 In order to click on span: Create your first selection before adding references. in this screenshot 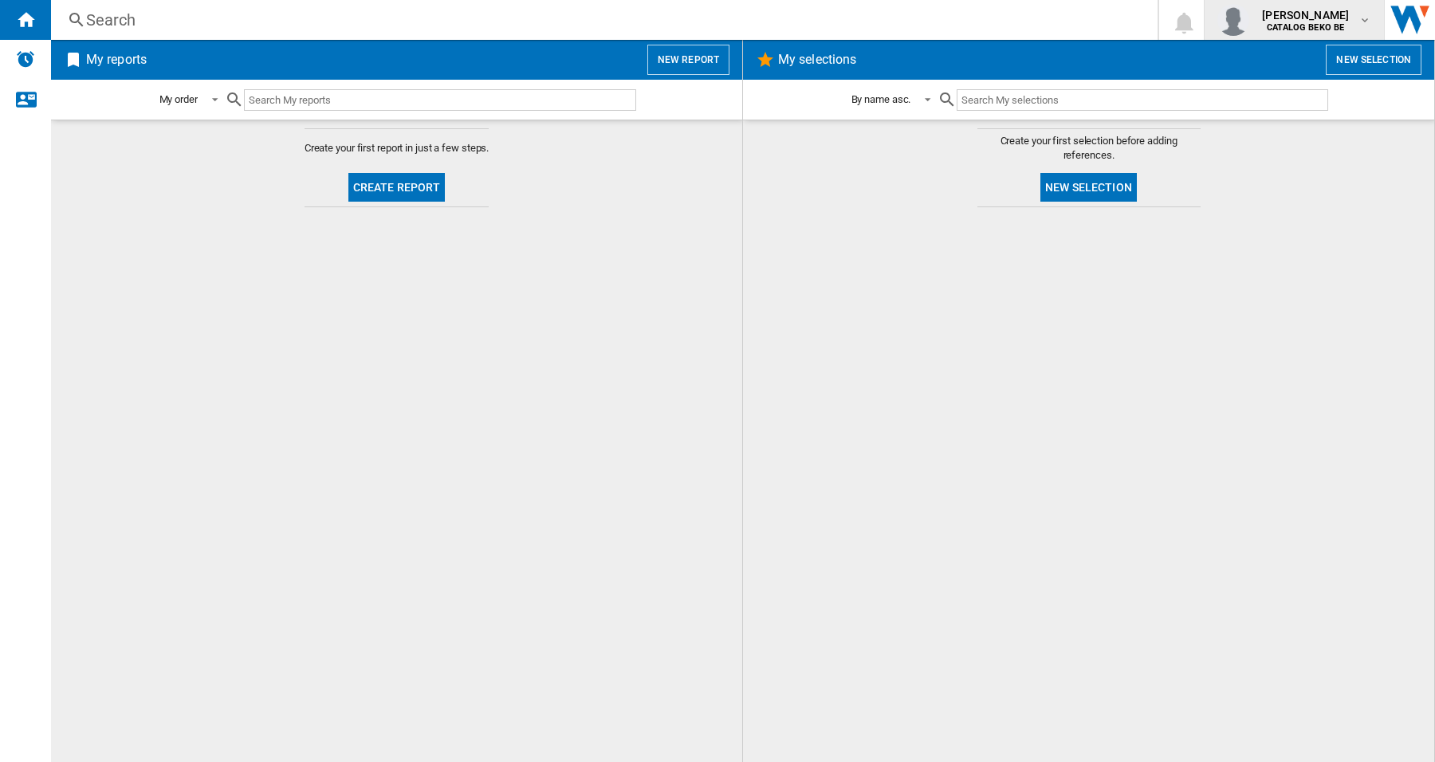, I will do `click(1089, 148)`.